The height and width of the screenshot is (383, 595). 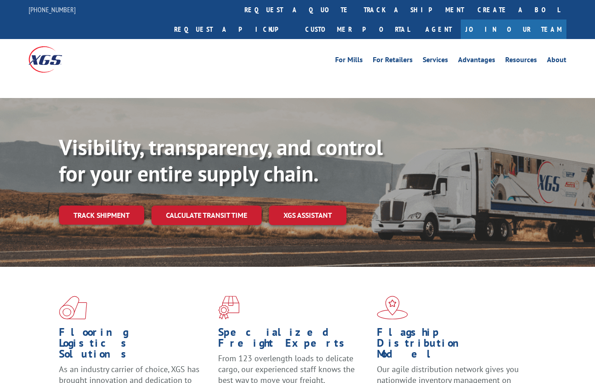 I want to click on a: Calculate transit time, so click(x=206, y=215).